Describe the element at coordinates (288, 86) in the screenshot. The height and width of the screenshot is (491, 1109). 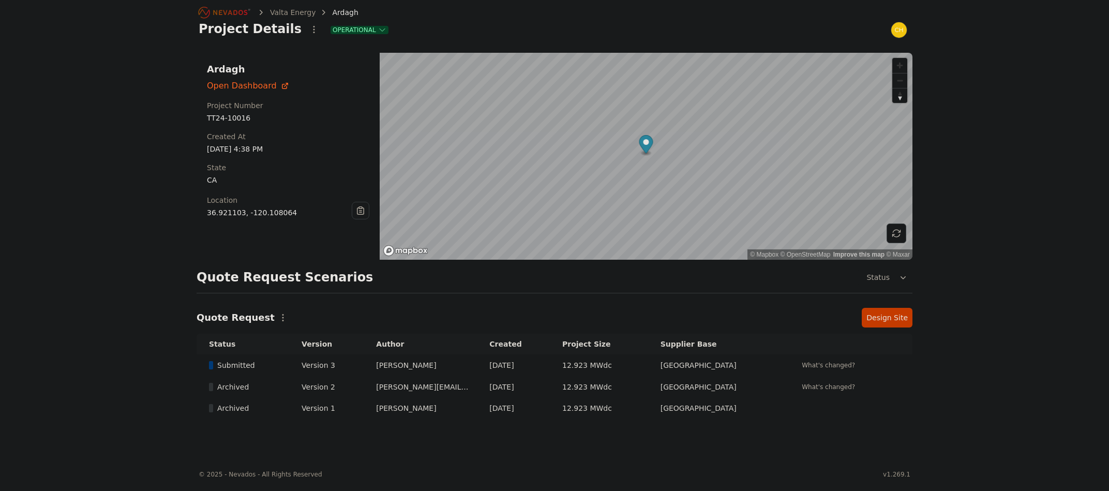
I see `a: Open Dashboard` at that location.